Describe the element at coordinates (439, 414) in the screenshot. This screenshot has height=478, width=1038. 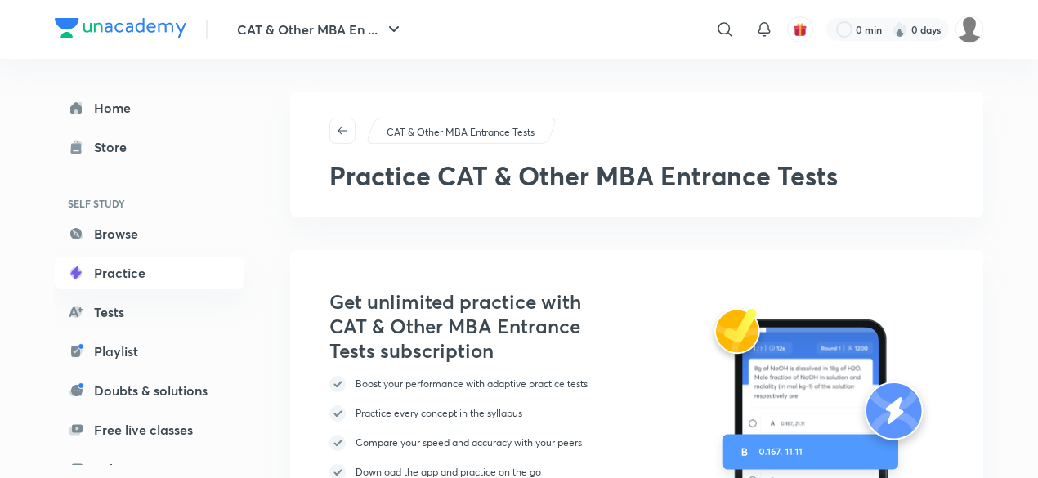
I see `p: Practice every concept in the syllabus` at that location.